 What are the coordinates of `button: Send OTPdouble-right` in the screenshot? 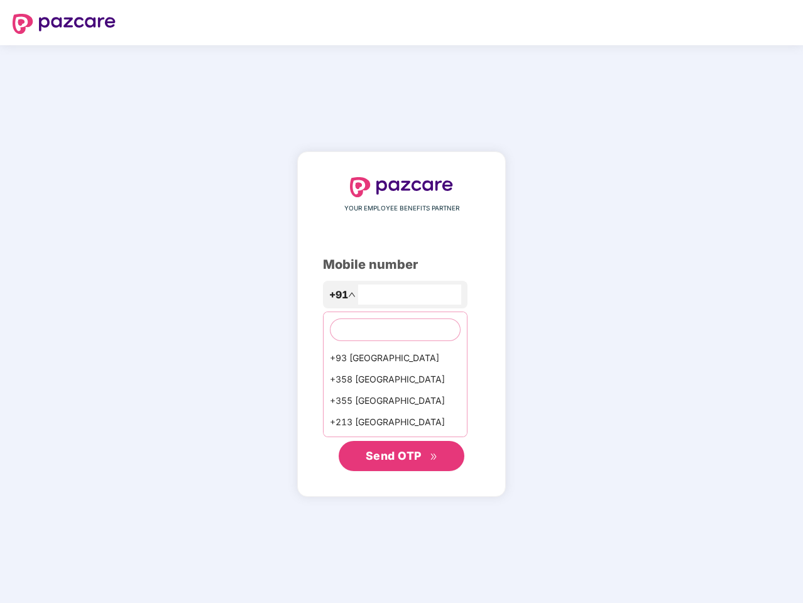 It's located at (402, 456).